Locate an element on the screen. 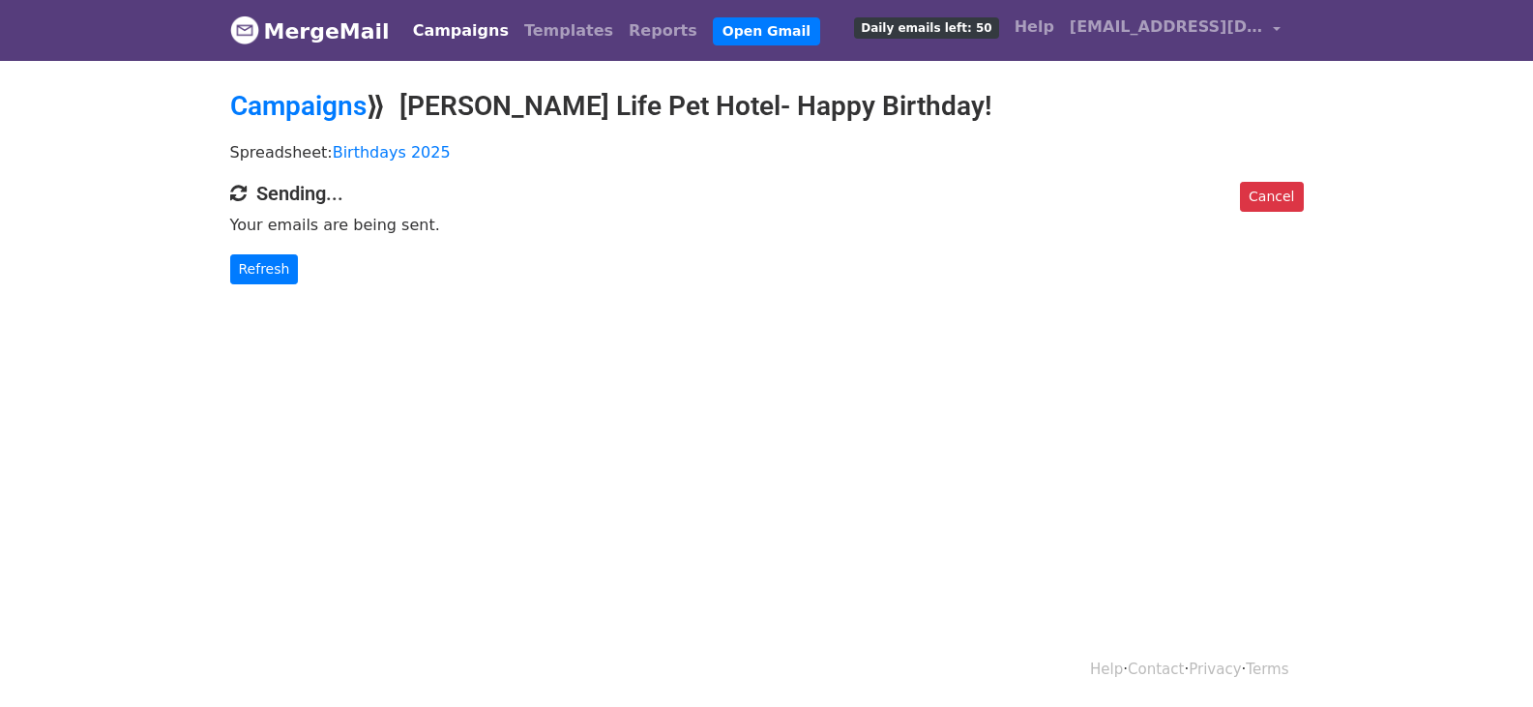  a: Templates is located at coordinates (569, 31).